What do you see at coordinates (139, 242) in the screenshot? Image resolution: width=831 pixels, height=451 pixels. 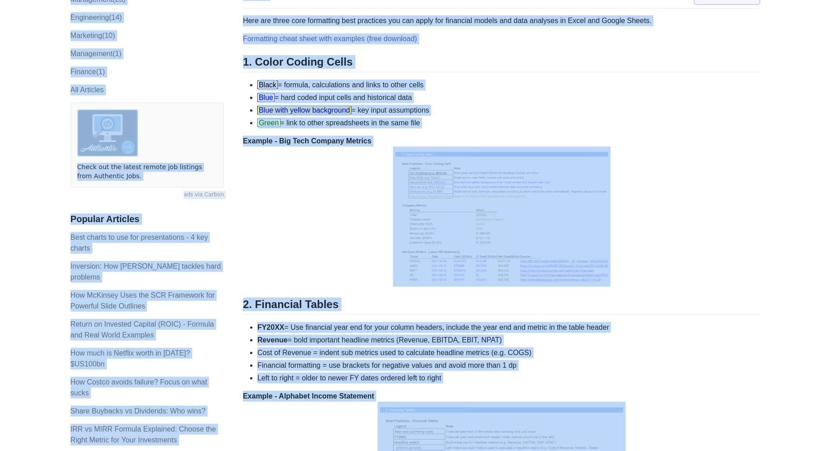 I see `a: Best charts to use for presentations - 4 key charts` at bounding box center [139, 242].